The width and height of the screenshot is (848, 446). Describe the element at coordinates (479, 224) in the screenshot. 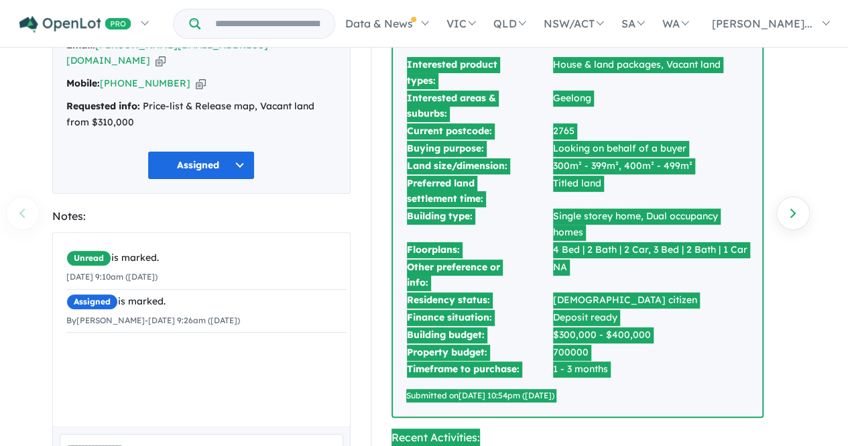

I see `td: Building type:` at that location.